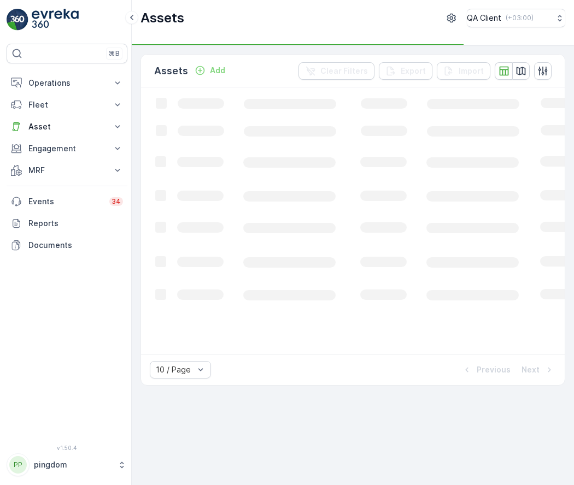 Image resolution: width=574 pixels, height=485 pixels. I want to click on img: logo, so click(17, 20).